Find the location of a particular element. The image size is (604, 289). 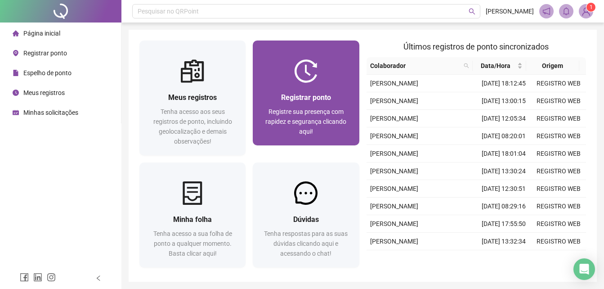

span: bell is located at coordinates (566, 11).